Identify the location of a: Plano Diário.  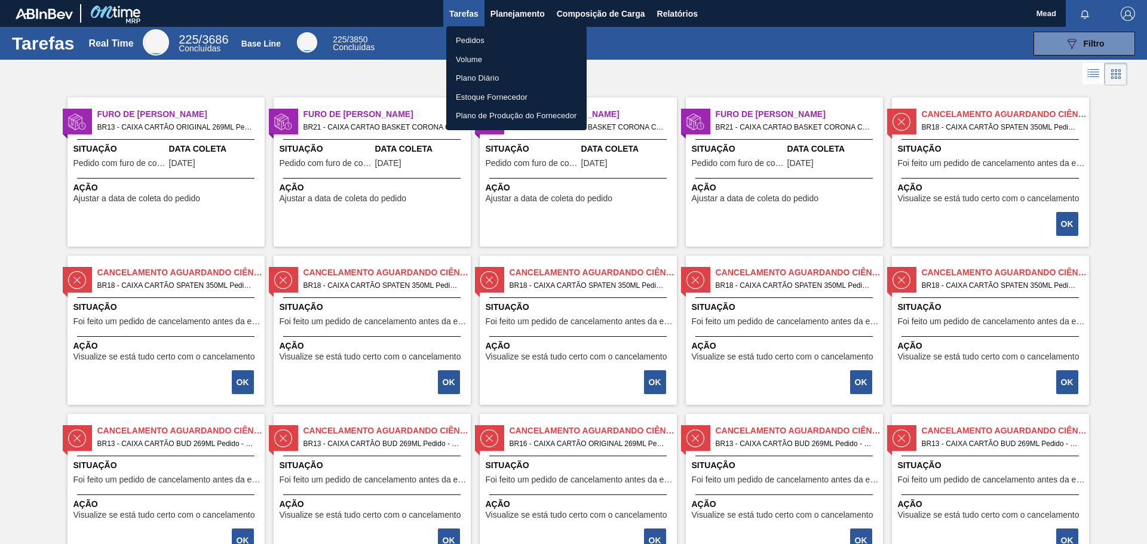
(516, 78).